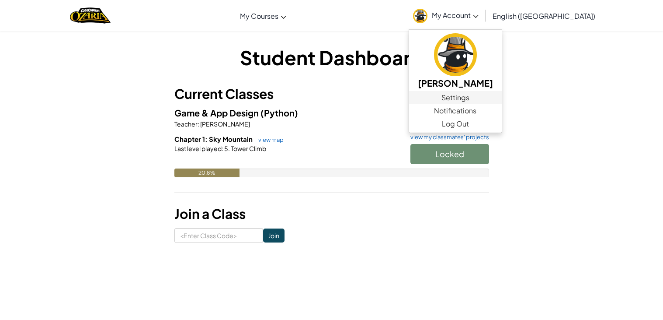 This screenshot has width=663, height=320. Describe the element at coordinates (446, 15) in the screenshot. I see `a: My Account` at that location.